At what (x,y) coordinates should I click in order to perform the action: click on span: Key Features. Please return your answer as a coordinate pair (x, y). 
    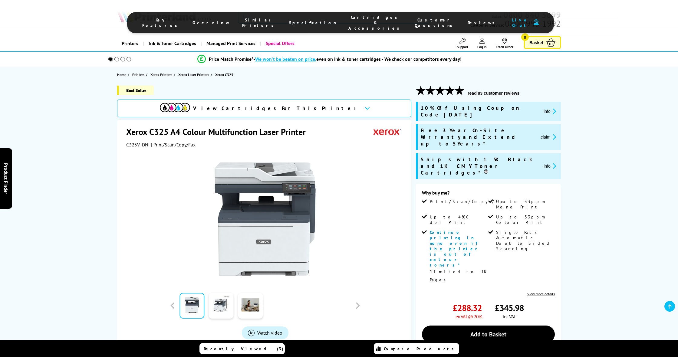
    Looking at the image, I should click on (161, 23).